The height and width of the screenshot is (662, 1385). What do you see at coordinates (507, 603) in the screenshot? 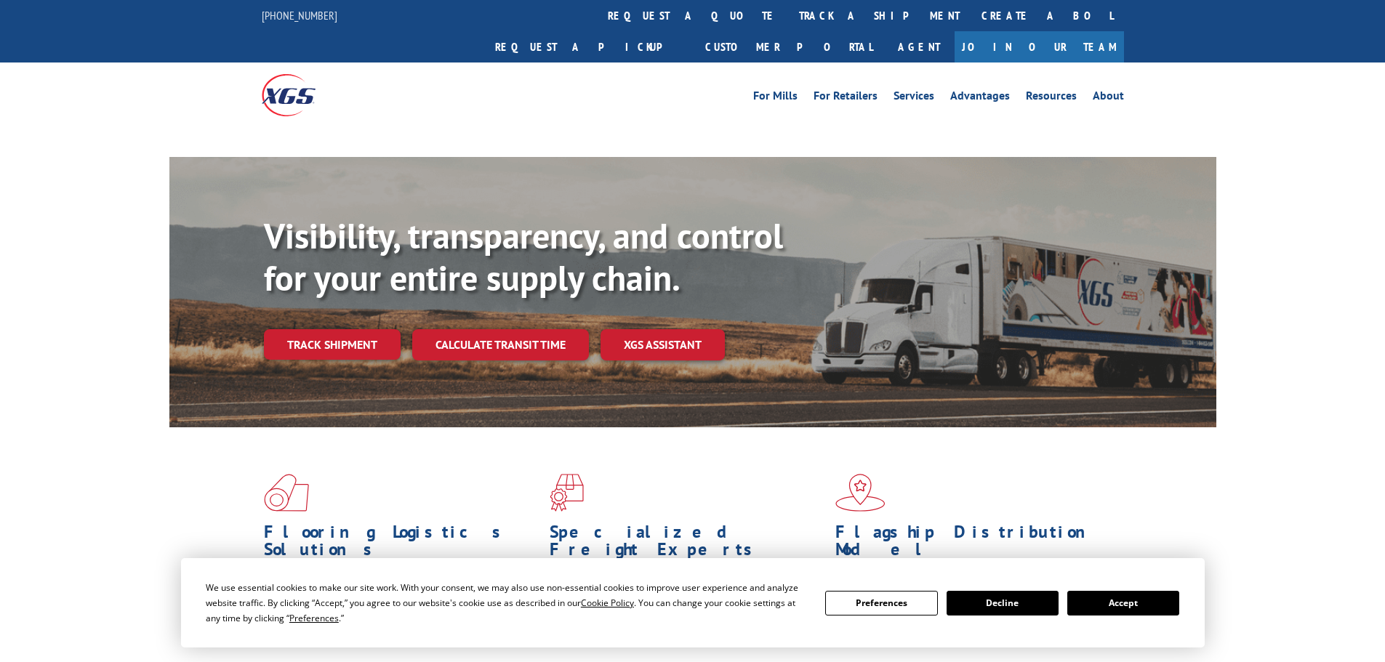
I see `div: We use essential cookies to make our site work. With your consent, we may also use non-essential ...` at bounding box center [507, 603].